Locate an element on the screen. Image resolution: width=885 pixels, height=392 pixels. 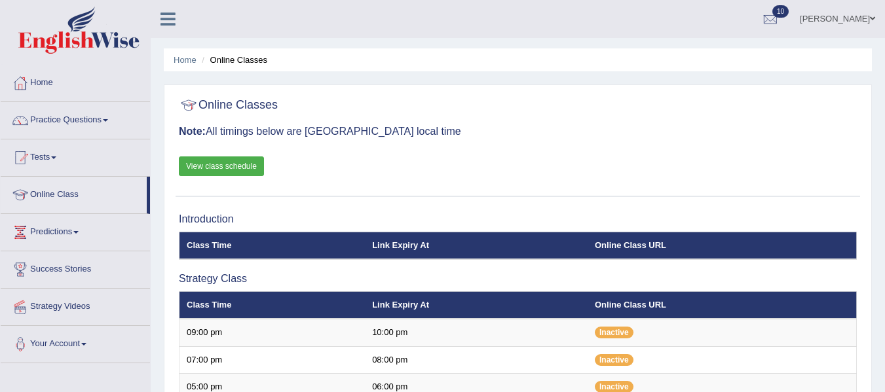
a: Practice Questions is located at coordinates (75, 119).